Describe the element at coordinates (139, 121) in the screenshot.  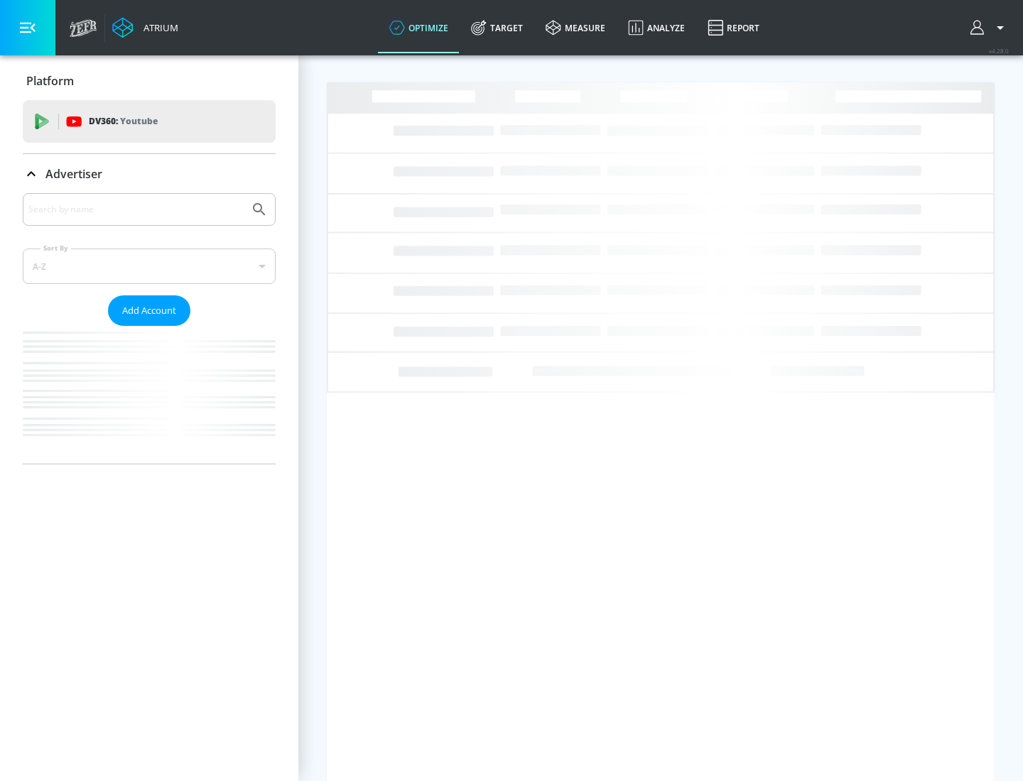
I see `p: Youtube` at that location.